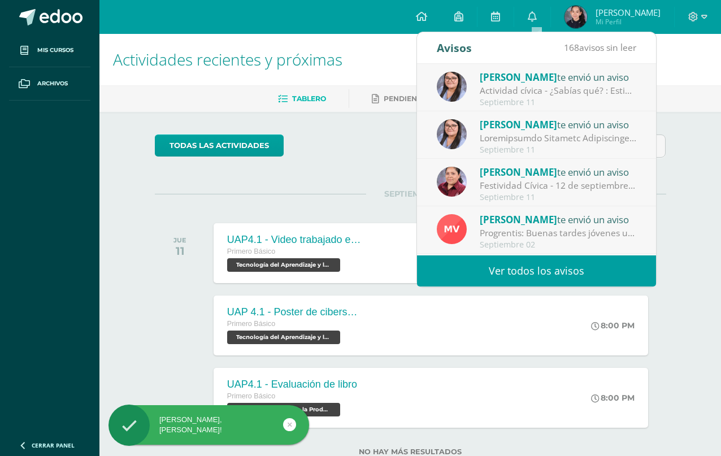 The width and height of the screenshot is (721, 456). What do you see at coordinates (180, 240) in the screenshot?
I see `div: JUE` at bounding box center [180, 240].